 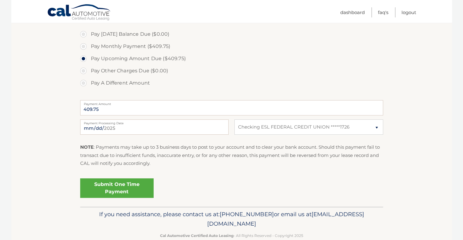 I want to click on p: : Payments may take up to 3 business days to post to your account and to clear your bank account...., so click(x=231, y=155).